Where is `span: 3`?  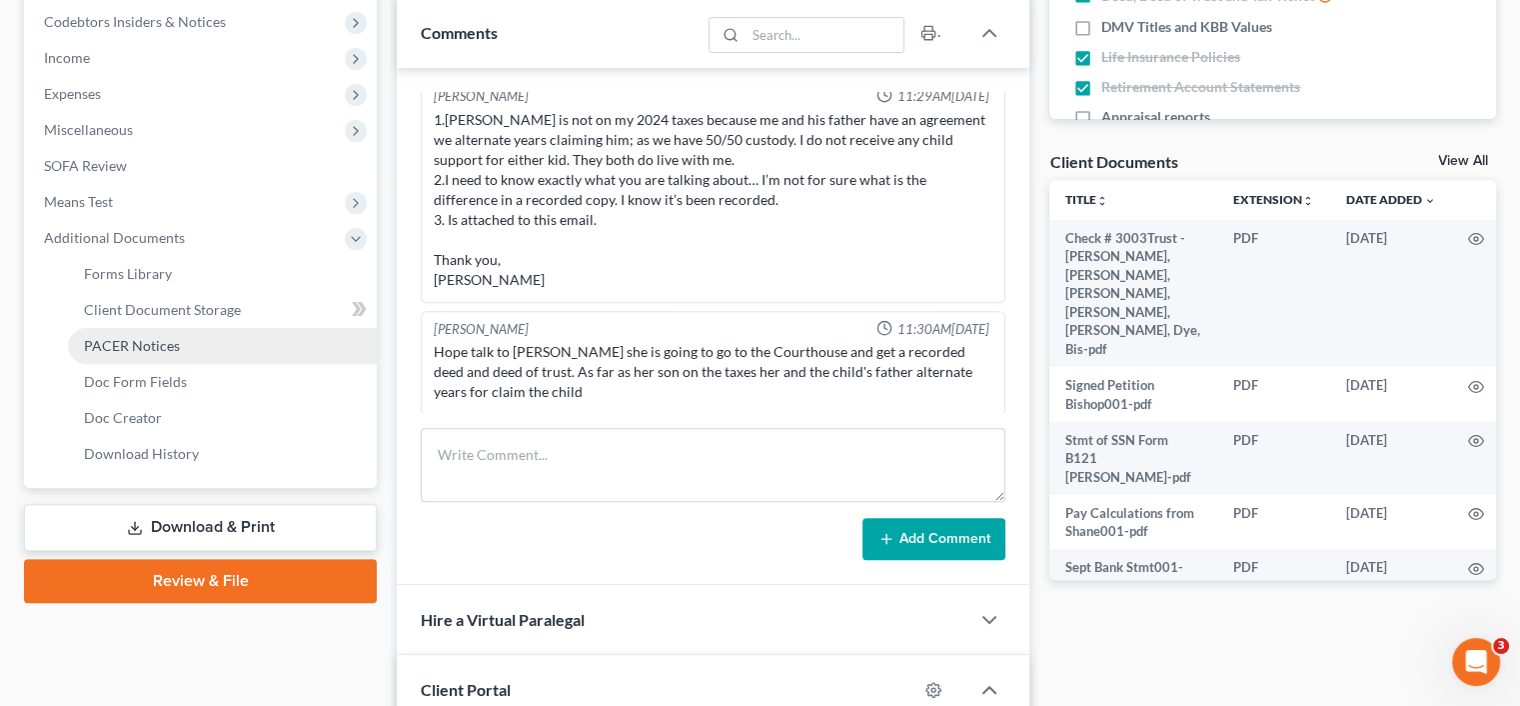 span: 3 is located at coordinates (1501, 646).